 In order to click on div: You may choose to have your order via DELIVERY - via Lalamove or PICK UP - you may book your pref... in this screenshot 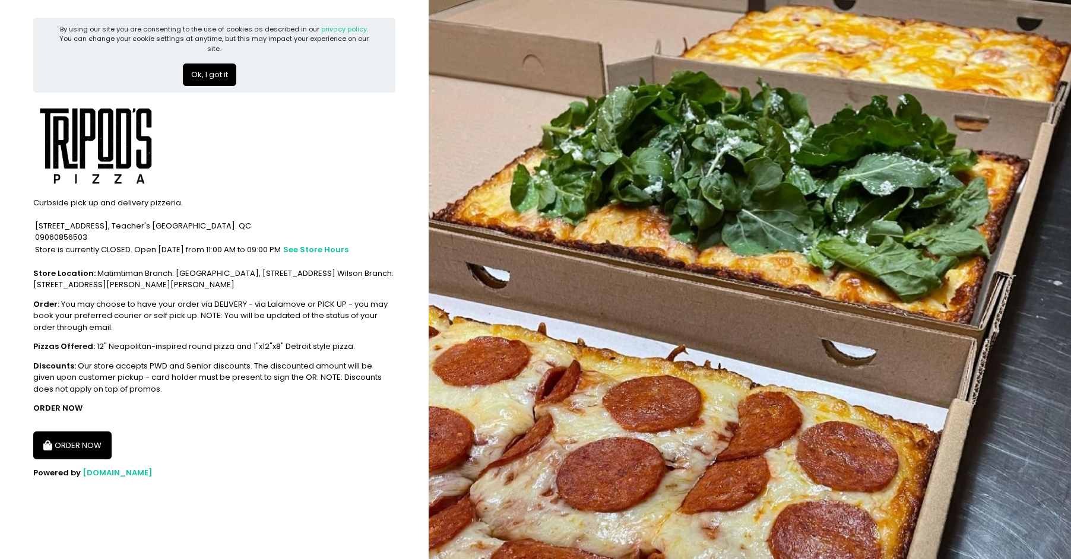, I will do `click(214, 316)`.